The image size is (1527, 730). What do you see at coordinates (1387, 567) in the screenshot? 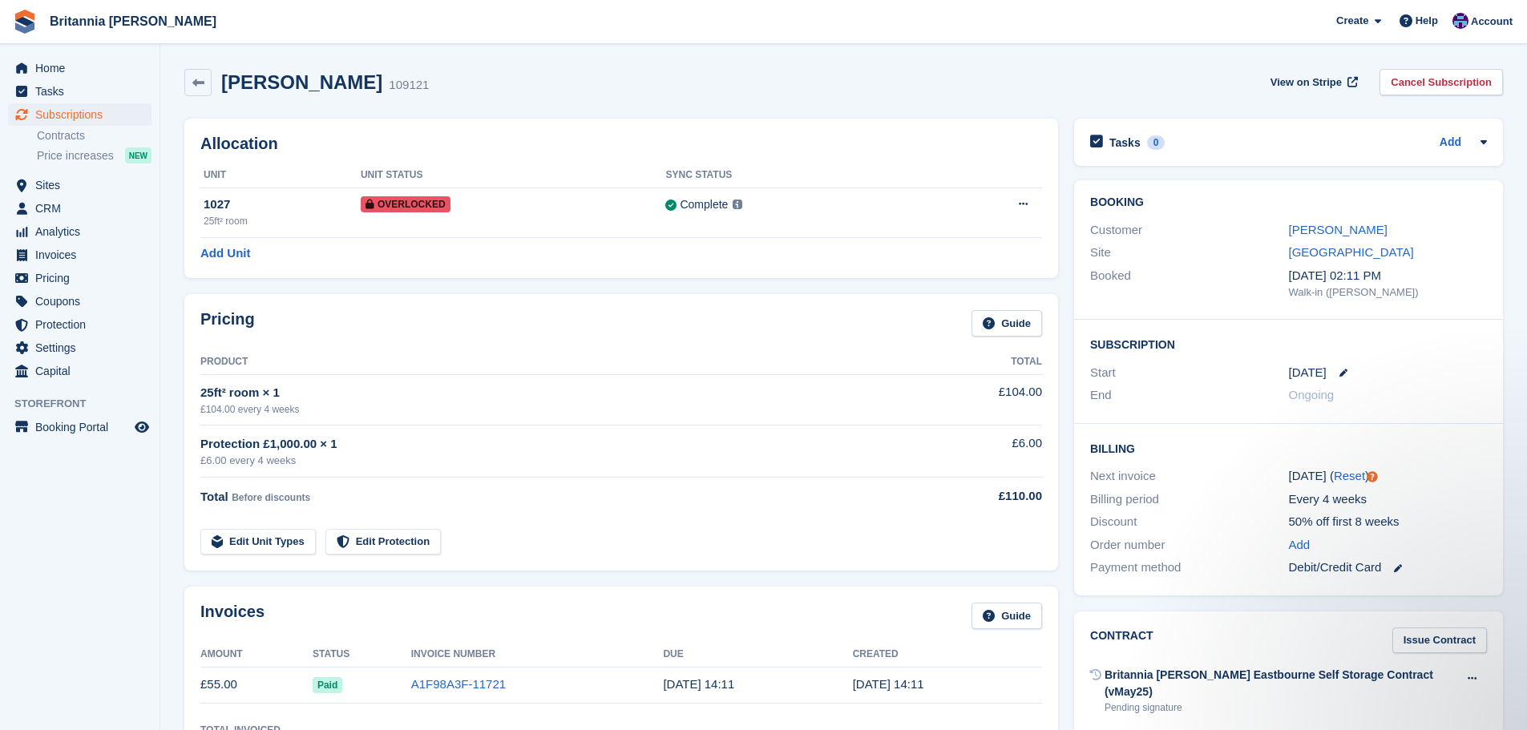
I see `div: Debit/Credit Card` at bounding box center [1387, 567].